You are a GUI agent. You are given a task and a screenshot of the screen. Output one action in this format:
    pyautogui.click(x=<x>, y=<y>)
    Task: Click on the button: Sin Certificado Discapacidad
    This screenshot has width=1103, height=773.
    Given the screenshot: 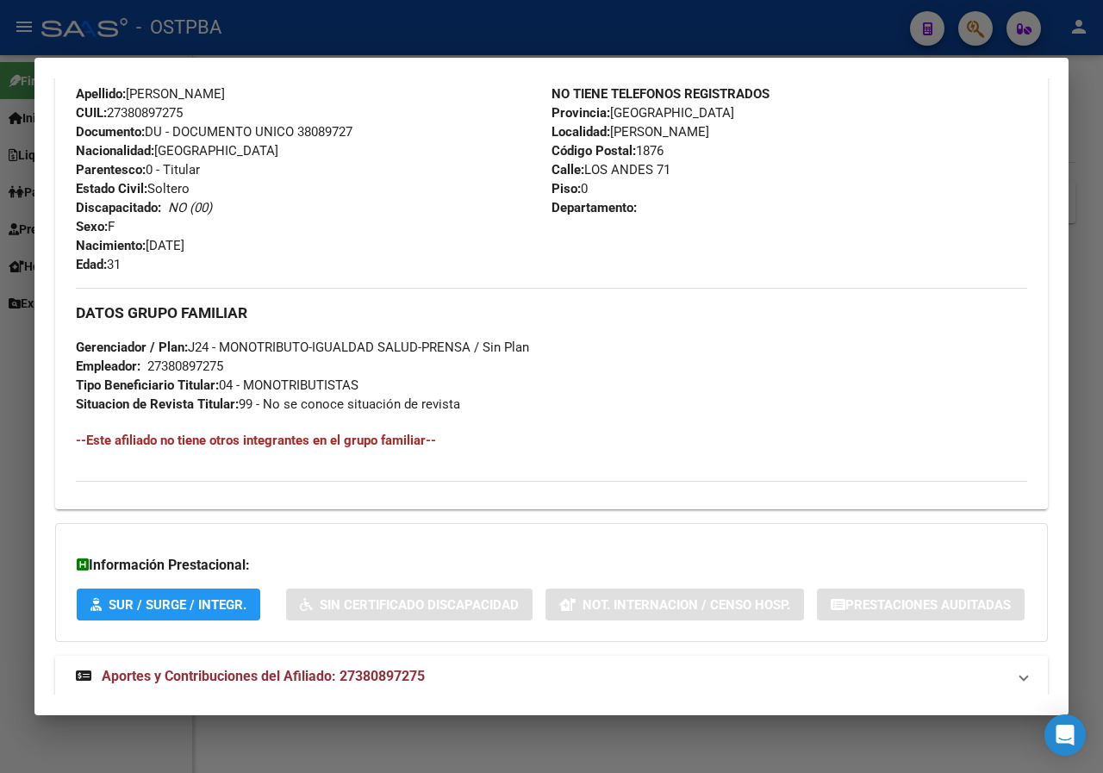 What is the action you would take?
    pyautogui.click(x=409, y=604)
    